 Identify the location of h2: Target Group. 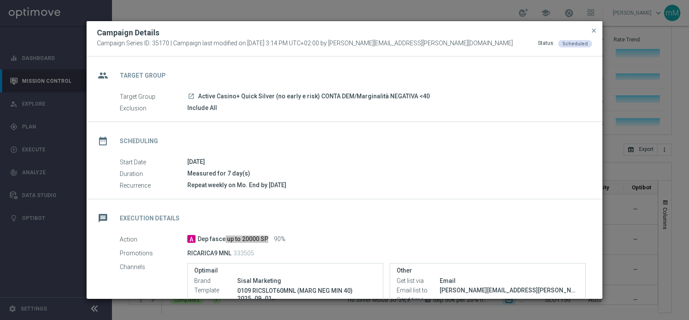
(143, 75).